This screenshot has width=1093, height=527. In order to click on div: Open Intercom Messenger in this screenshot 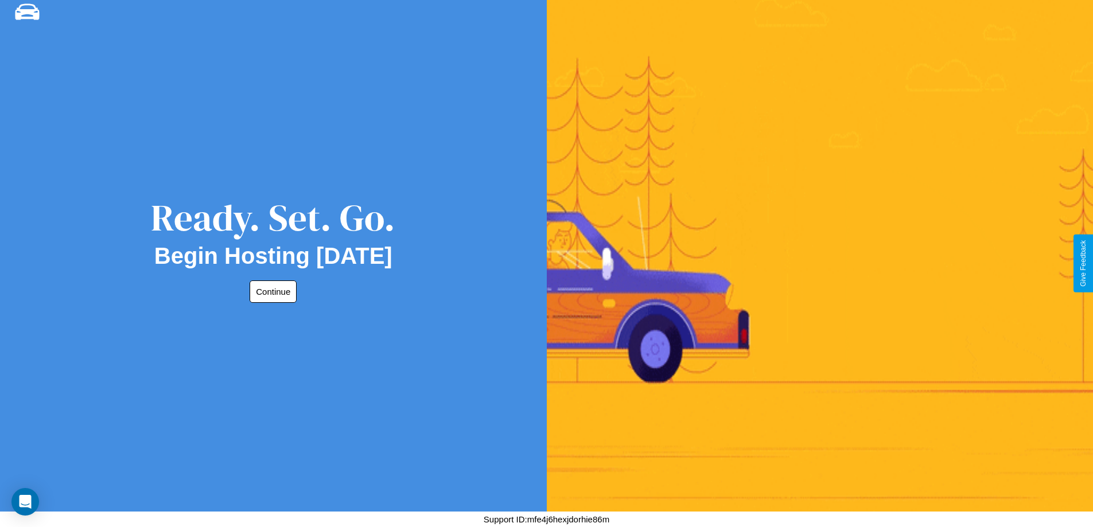, I will do `click(25, 502)`.